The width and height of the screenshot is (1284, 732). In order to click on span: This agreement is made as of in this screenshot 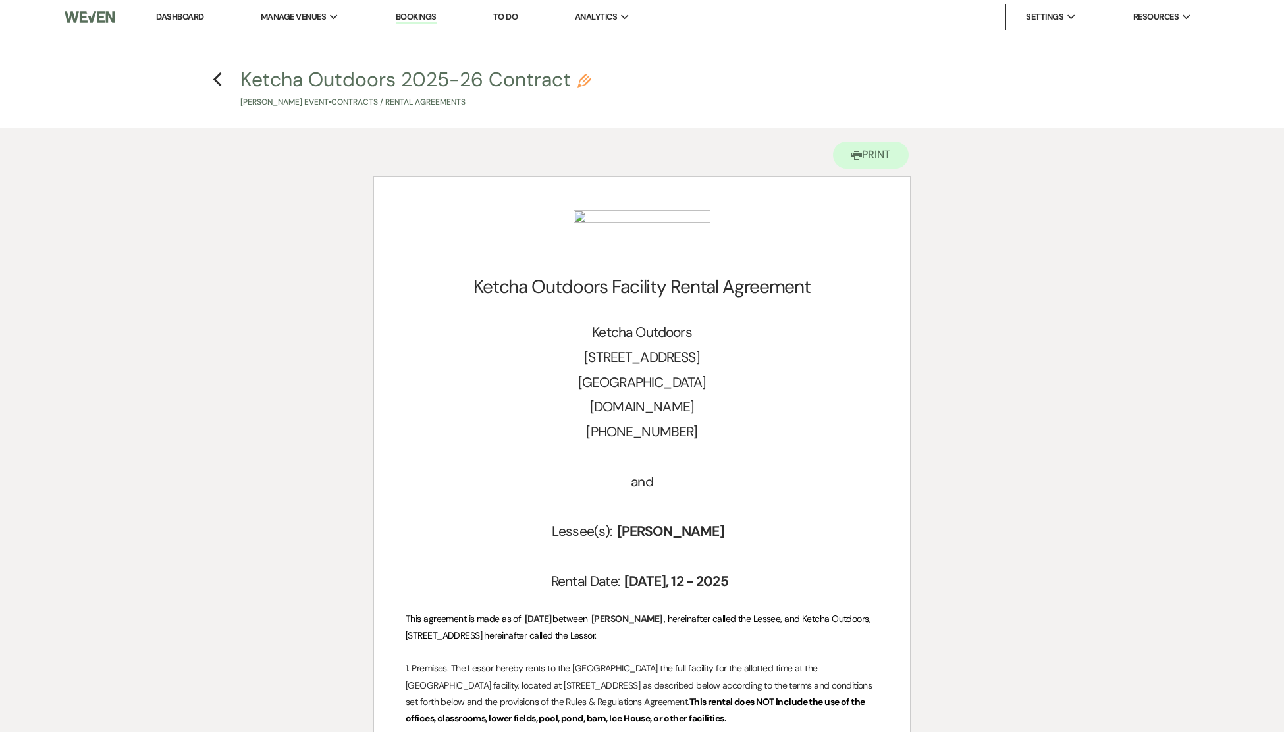, I will do `click(463, 619)`.